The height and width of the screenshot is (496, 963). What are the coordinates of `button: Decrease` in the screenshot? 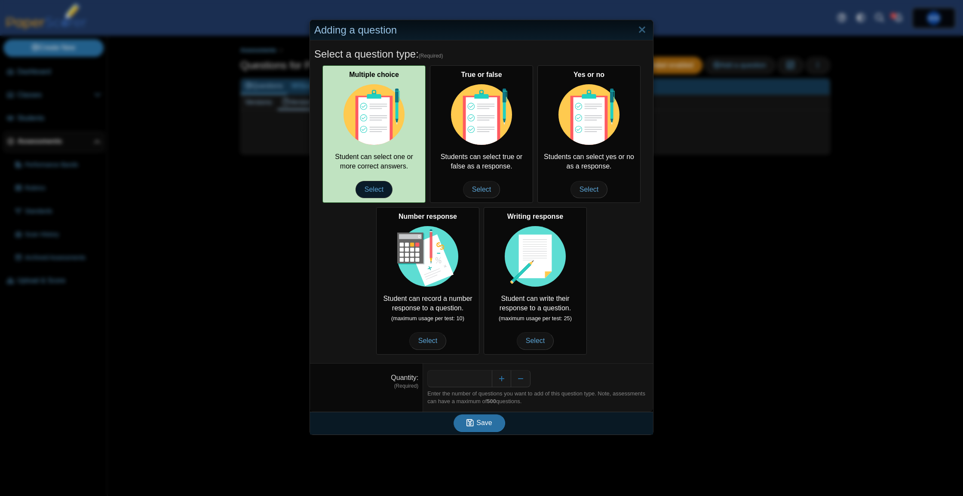 It's located at (520, 379).